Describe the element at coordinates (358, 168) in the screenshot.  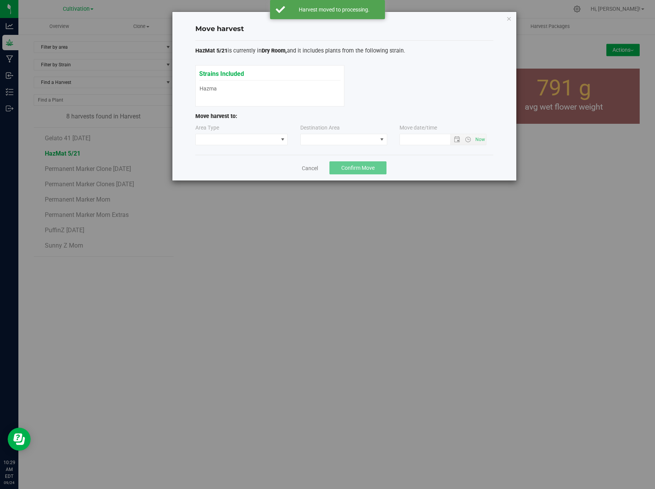
I see `span: Confirm Move` at that location.